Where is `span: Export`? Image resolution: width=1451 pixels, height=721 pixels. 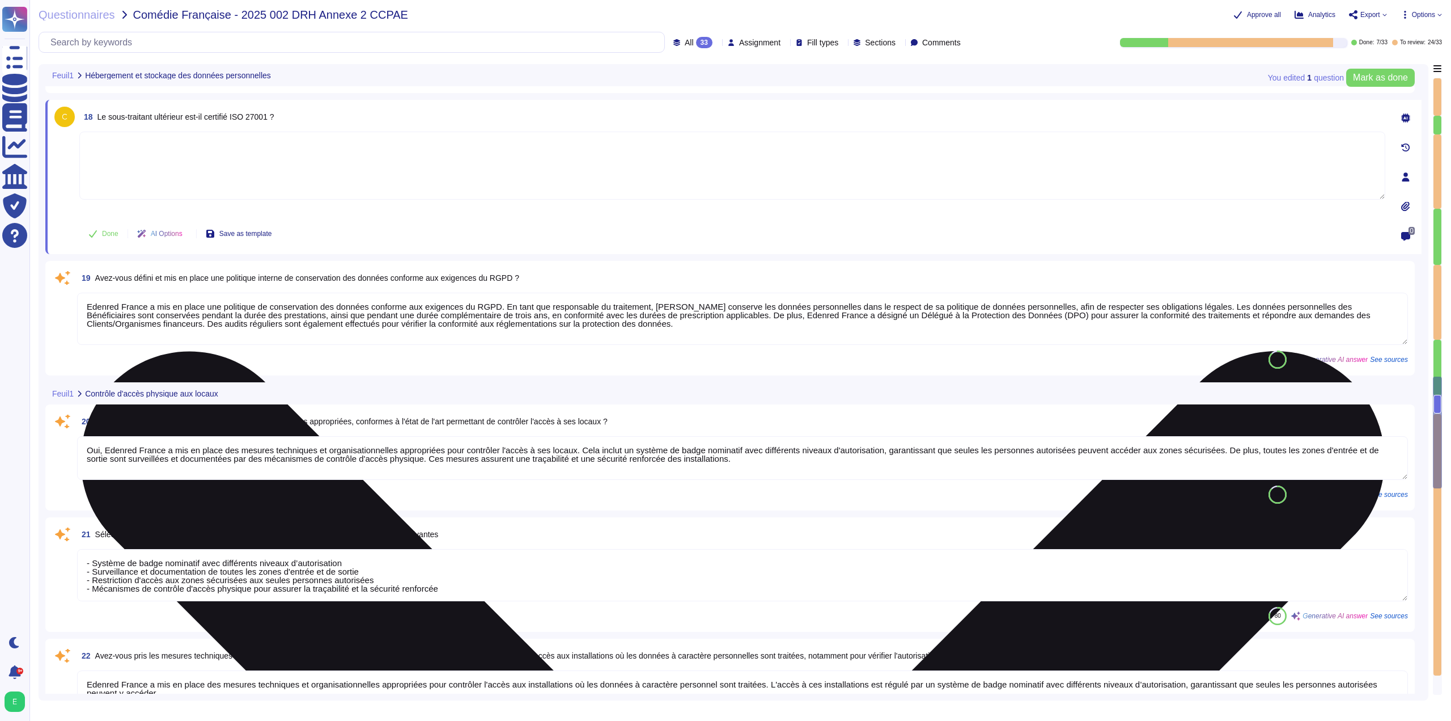
span: Export is located at coordinates (1370, 15).